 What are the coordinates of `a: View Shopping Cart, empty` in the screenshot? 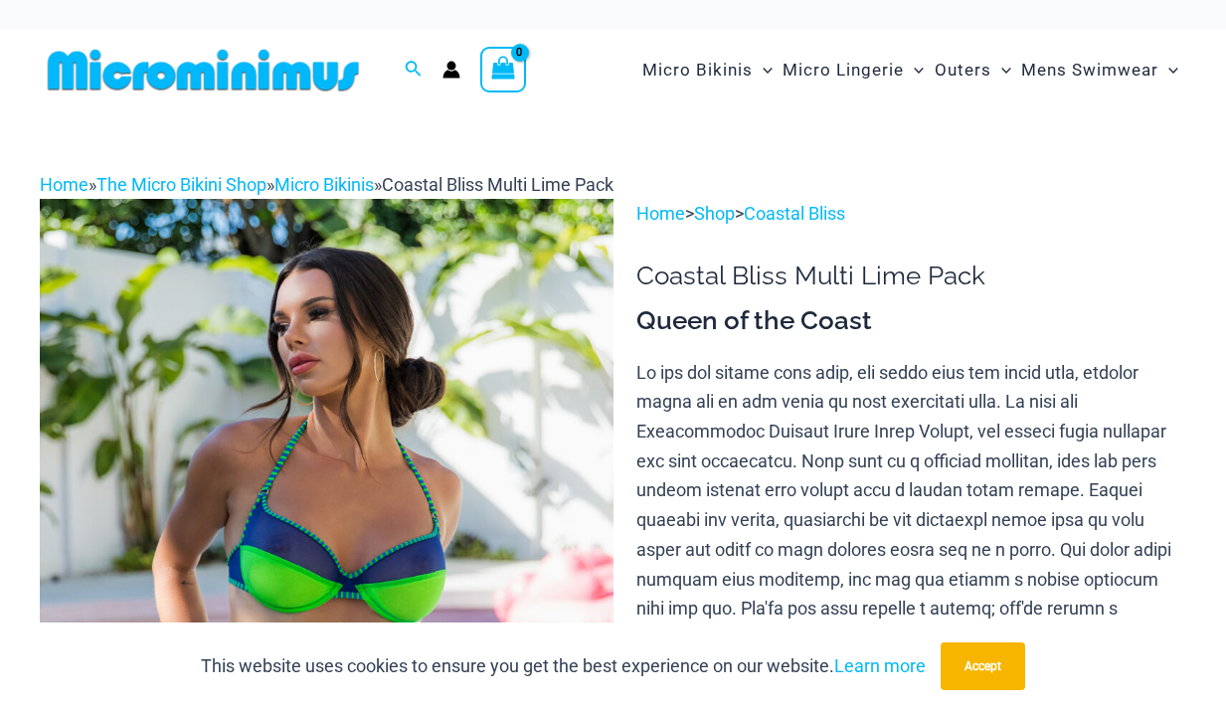 It's located at (503, 70).